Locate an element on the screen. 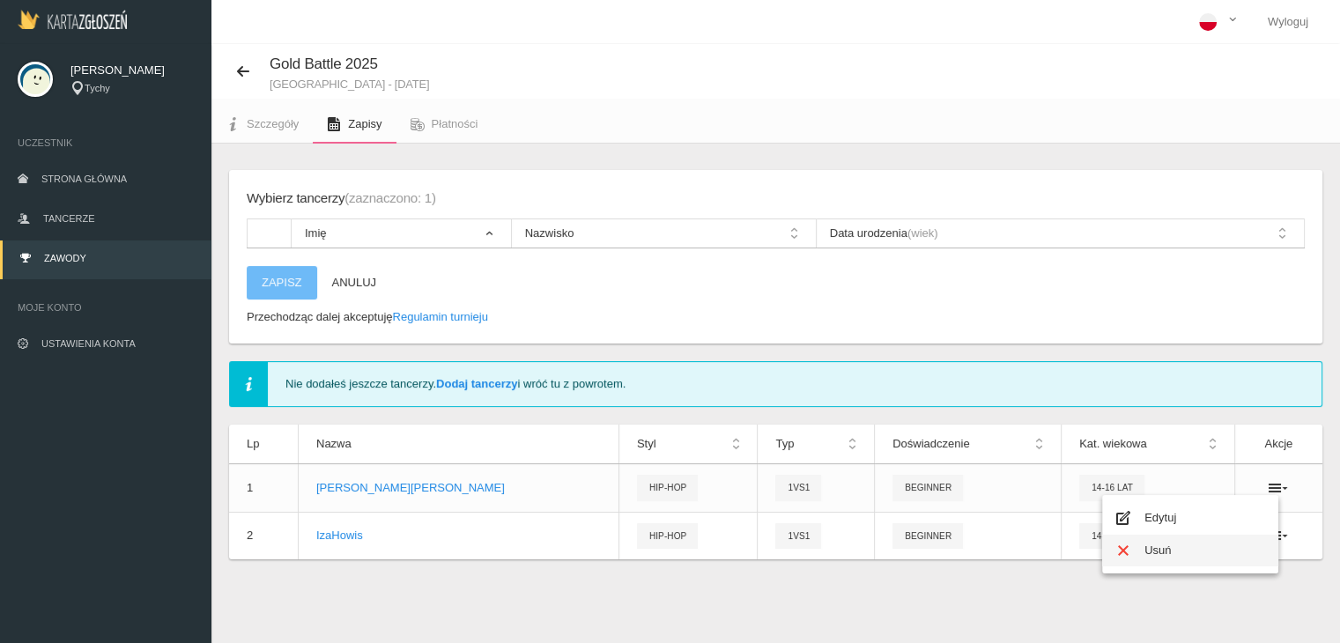  td: 1 is located at coordinates (263, 488).